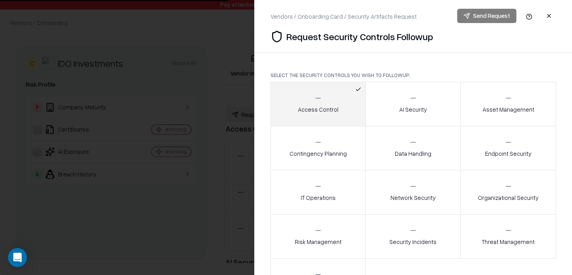 This screenshot has height=275, width=572. I want to click on p: IT Operations, so click(318, 197).